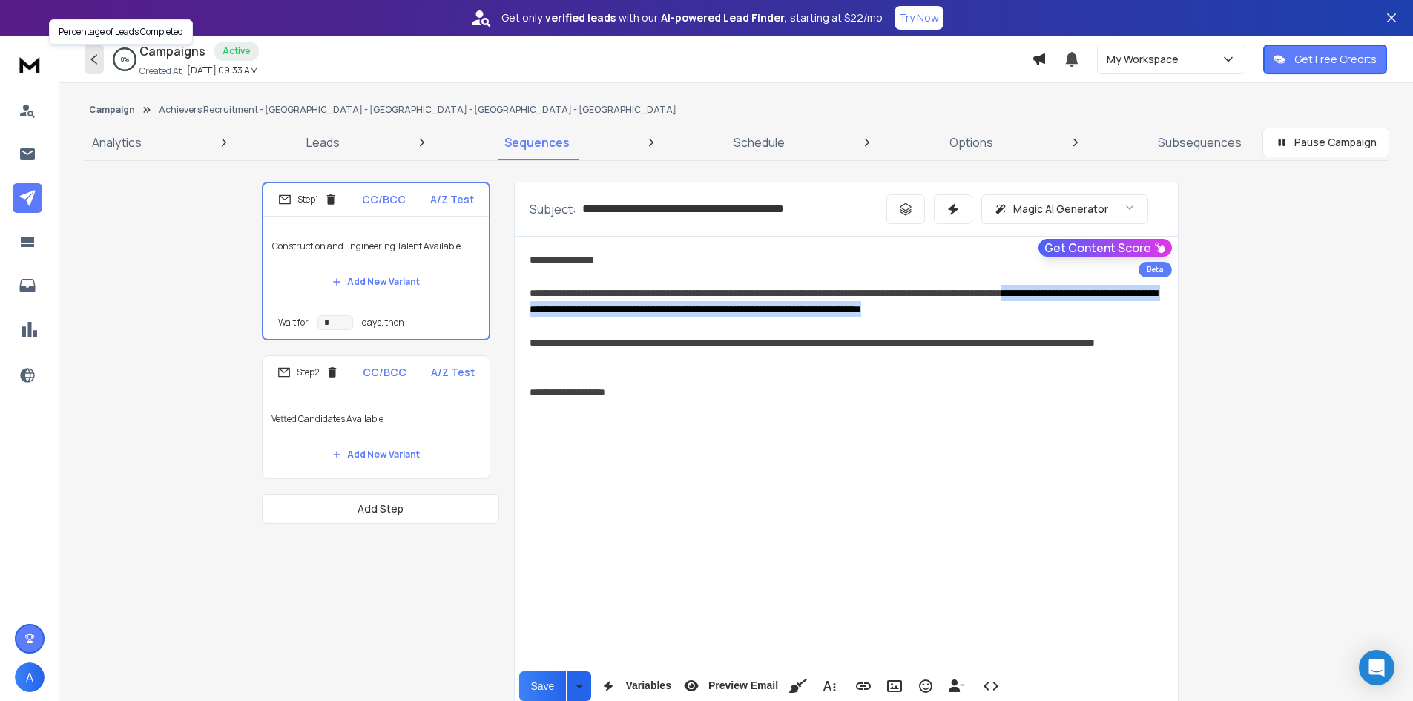 This screenshot has width=1413, height=701. Describe the element at coordinates (376, 417) in the screenshot. I see `li: Step2CC/BCCA/Z TestVetted Candidates AvailableAdd New Variant` at that location.